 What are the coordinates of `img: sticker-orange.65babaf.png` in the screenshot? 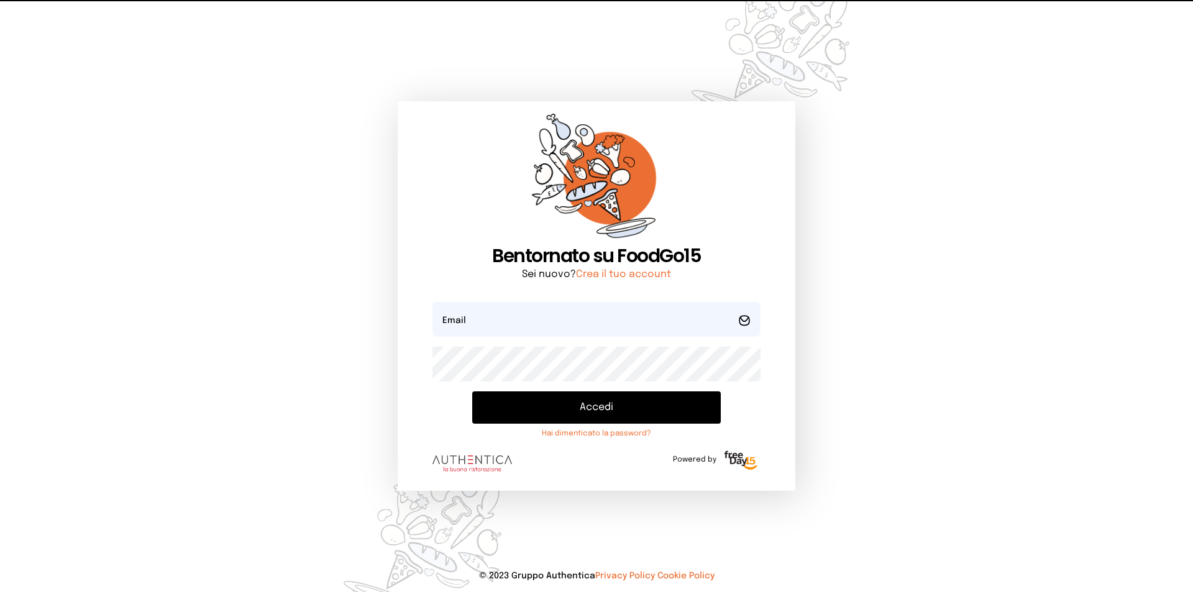 It's located at (597, 179).